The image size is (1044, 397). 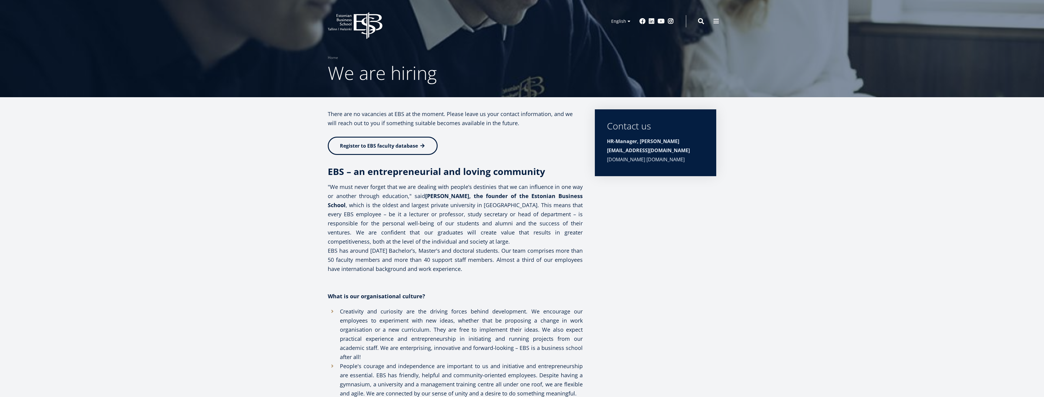 I want to click on strong: What is our organisational culture?, so click(x=376, y=296).